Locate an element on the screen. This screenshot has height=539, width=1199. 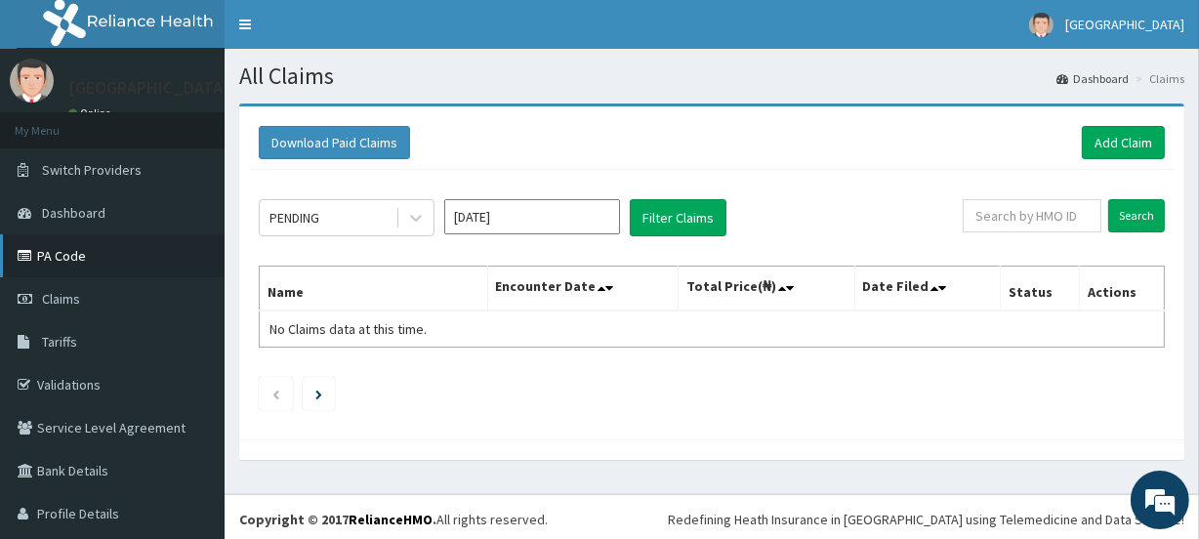
h1: All Claims is located at coordinates (712, 76).